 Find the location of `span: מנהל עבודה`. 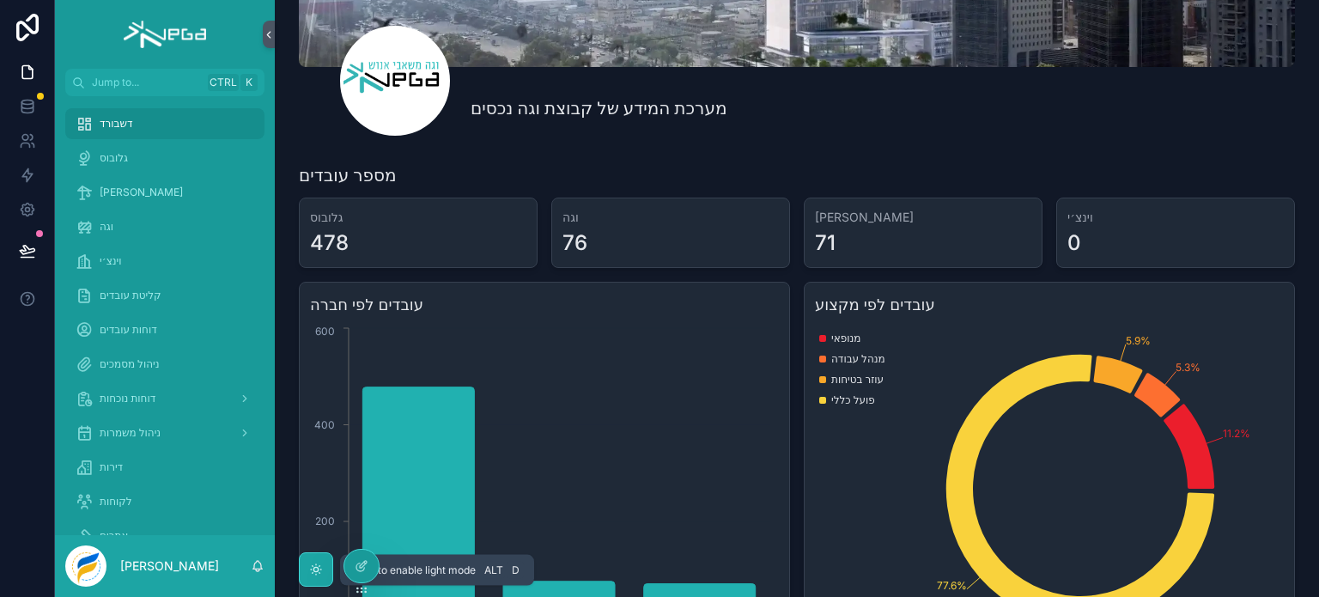

span: מנהל עבודה is located at coordinates (858, 359).